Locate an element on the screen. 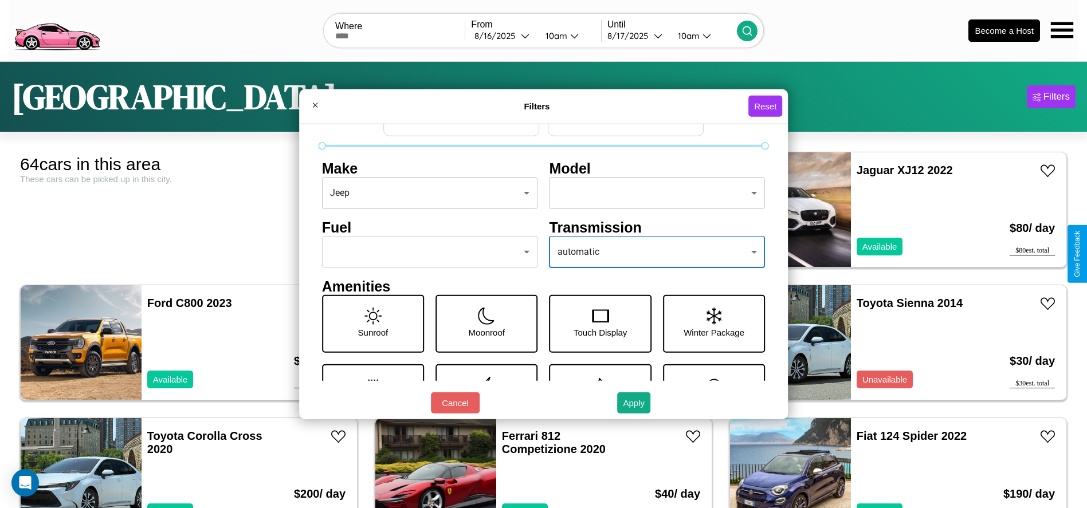  h4: Filters is located at coordinates (537, 106).